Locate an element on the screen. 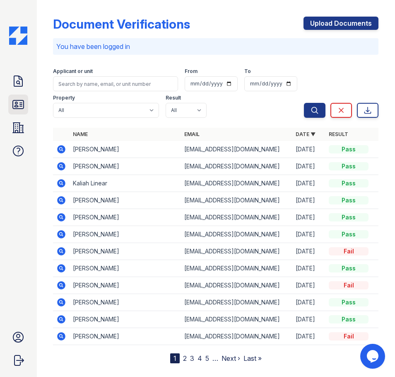 The width and height of the screenshot is (395, 377). a: Upload Documents is located at coordinates (341, 23).